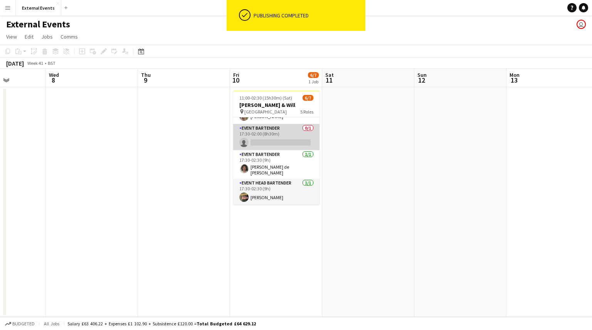  Describe the element at coordinates (307, 111) in the screenshot. I see `span: 5 Roles` at that location.